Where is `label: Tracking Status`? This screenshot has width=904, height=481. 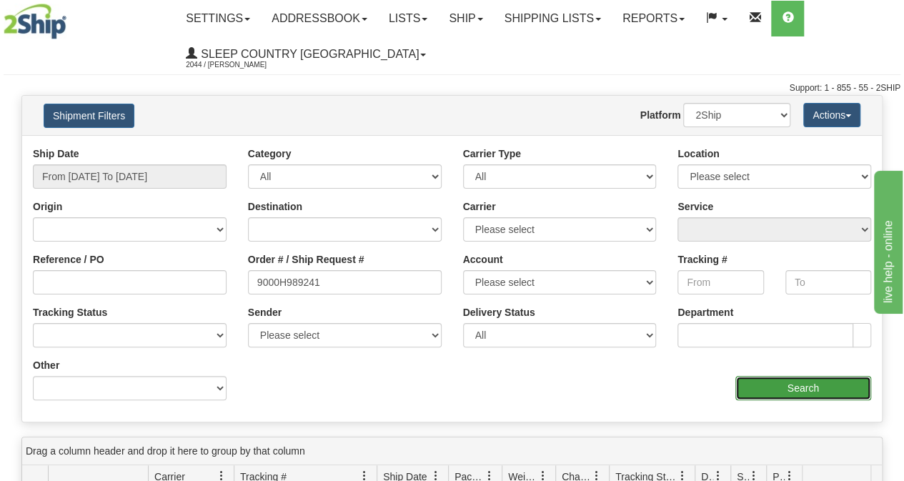
label: Tracking Status is located at coordinates (70, 312).